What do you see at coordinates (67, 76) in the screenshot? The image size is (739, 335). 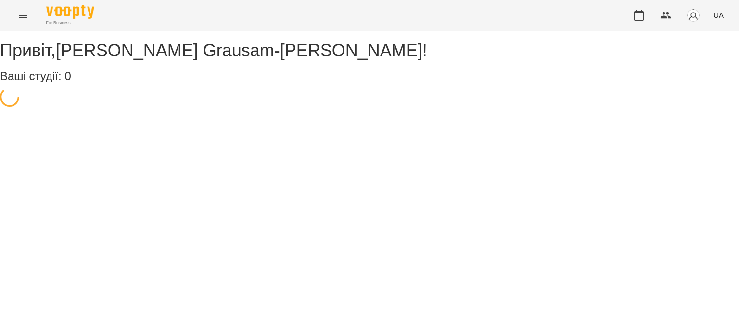 I see `span: 0` at bounding box center [67, 76].